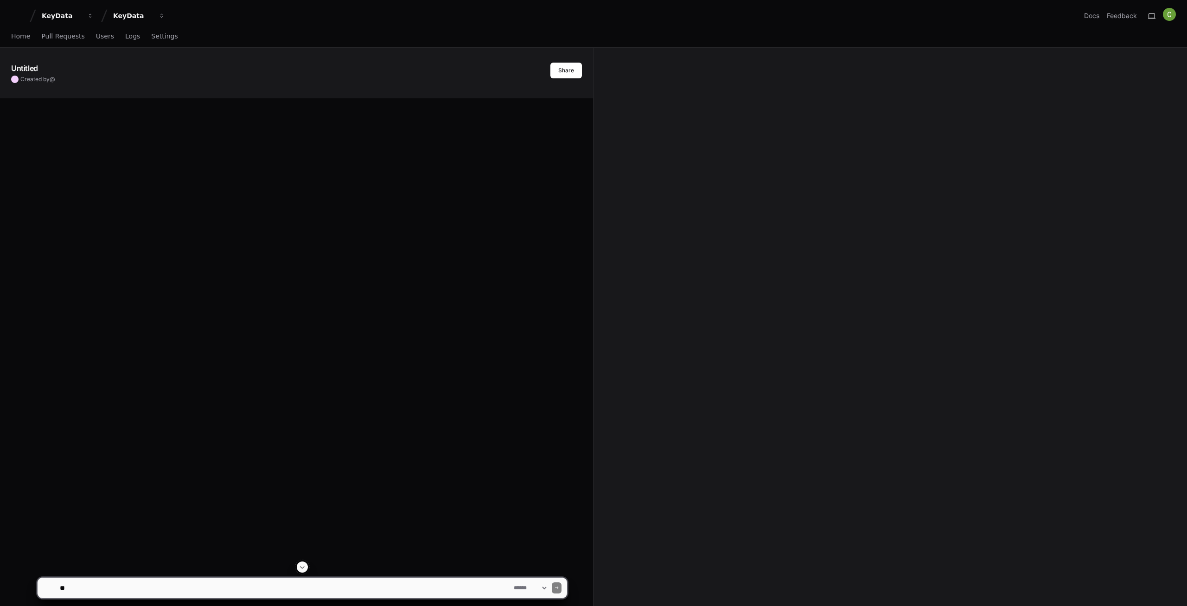 Image resolution: width=1187 pixels, height=606 pixels. Describe the element at coordinates (133, 36) in the screenshot. I see `span: Logs` at that location.